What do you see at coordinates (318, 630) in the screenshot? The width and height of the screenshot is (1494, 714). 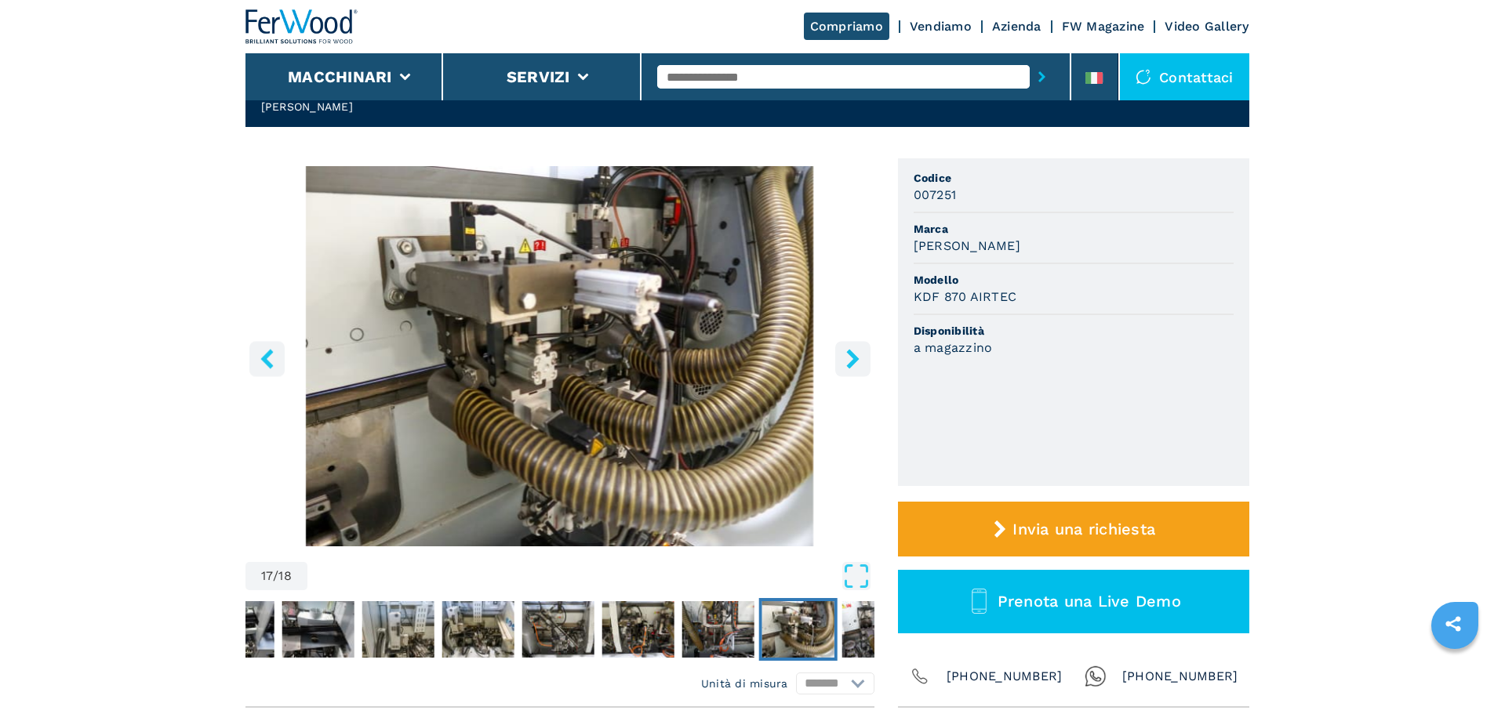 I see `img: 7b7673bbc1546636f664cf4b95a15a89` at bounding box center [318, 630].